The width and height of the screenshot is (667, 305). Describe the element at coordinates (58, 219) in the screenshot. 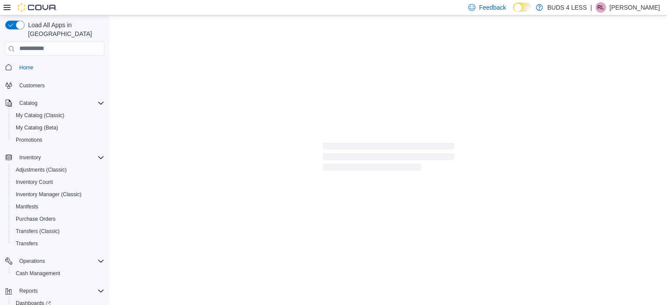

I see `button: Purchase Orders` at that location.